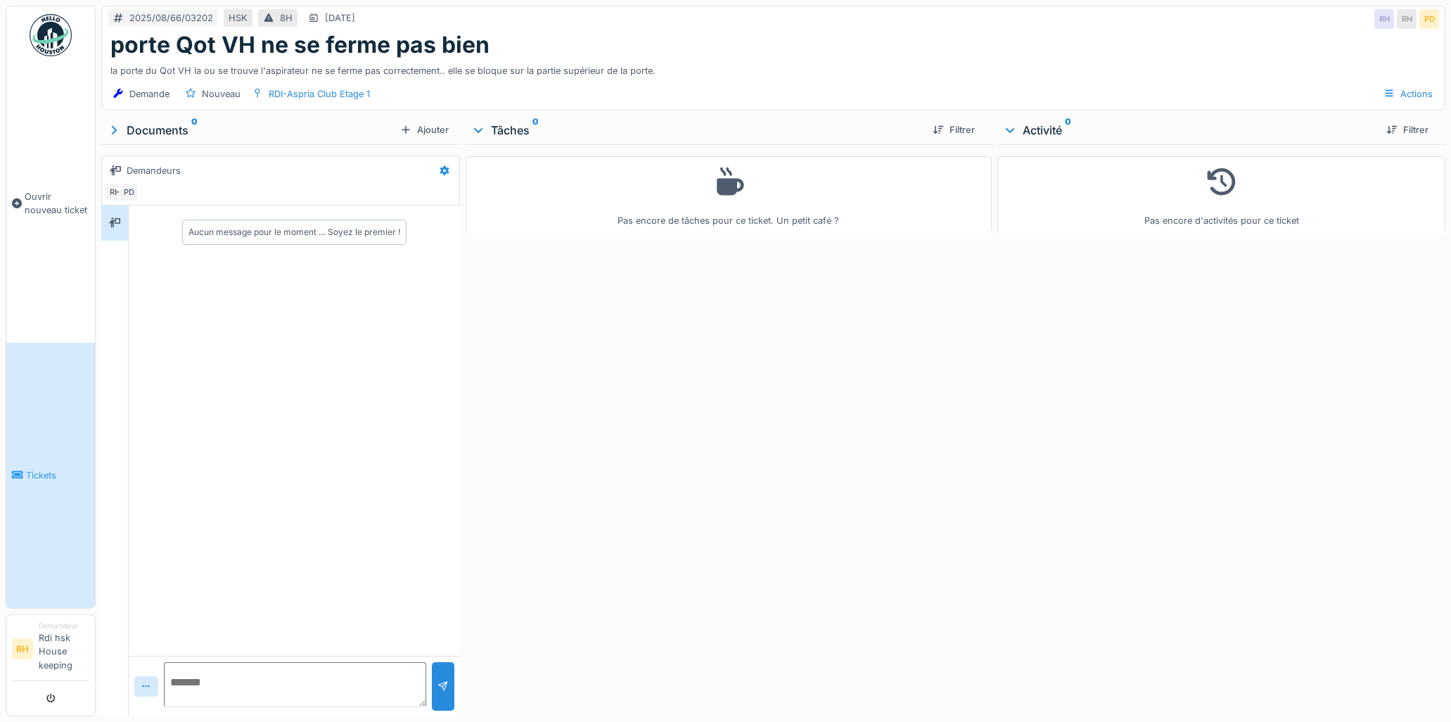  What do you see at coordinates (51, 475) in the screenshot?
I see `a: Tickets` at bounding box center [51, 475].